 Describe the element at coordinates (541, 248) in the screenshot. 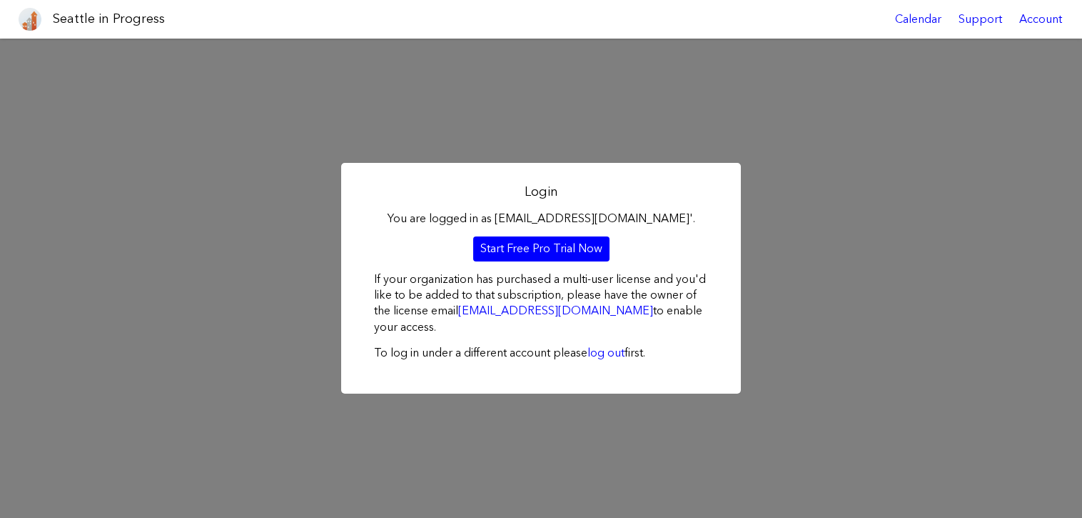

I see `a: Start Free Pro Trial Now` at that location.